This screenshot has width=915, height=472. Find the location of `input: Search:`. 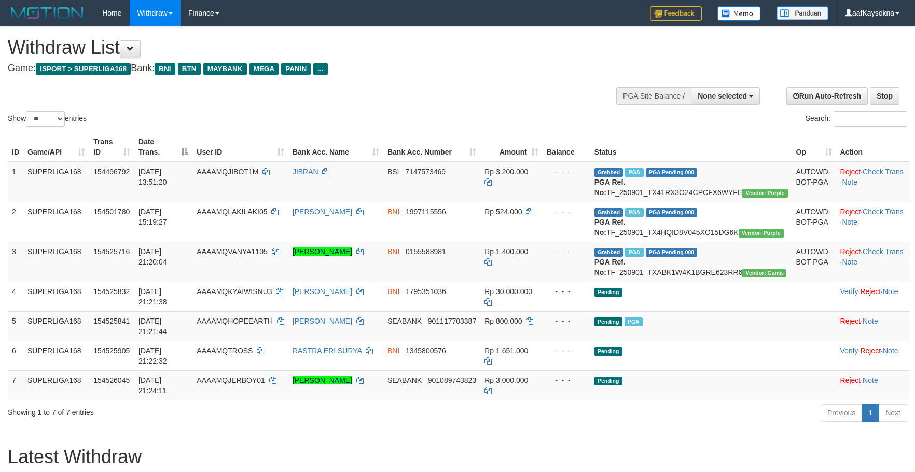

input: Search: is located at coordinates (870, 119).